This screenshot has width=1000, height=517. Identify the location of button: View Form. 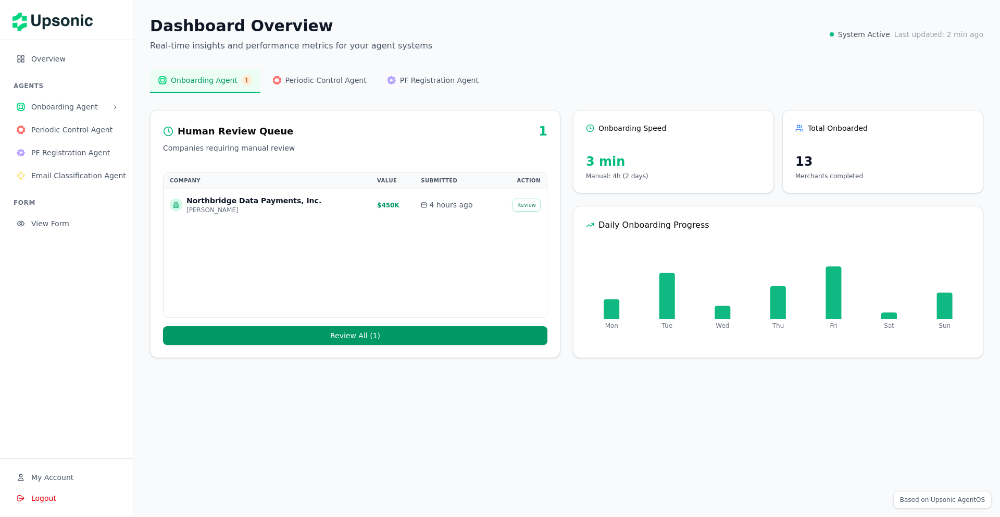
(66, 224).